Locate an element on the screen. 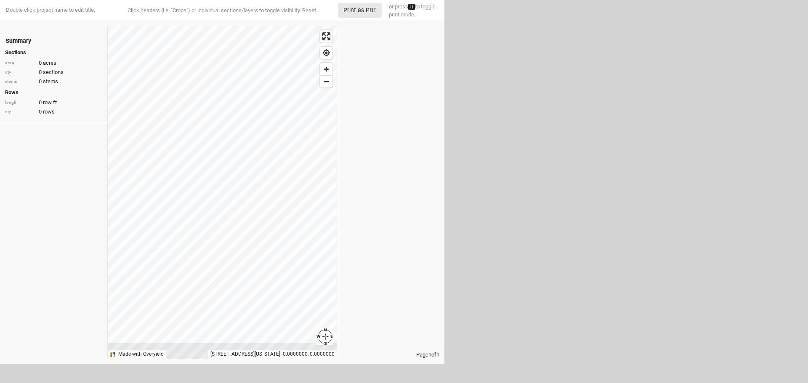 The width and height of the screenshot is (808, 383). kbd: H is located at coordinates (411, 7).